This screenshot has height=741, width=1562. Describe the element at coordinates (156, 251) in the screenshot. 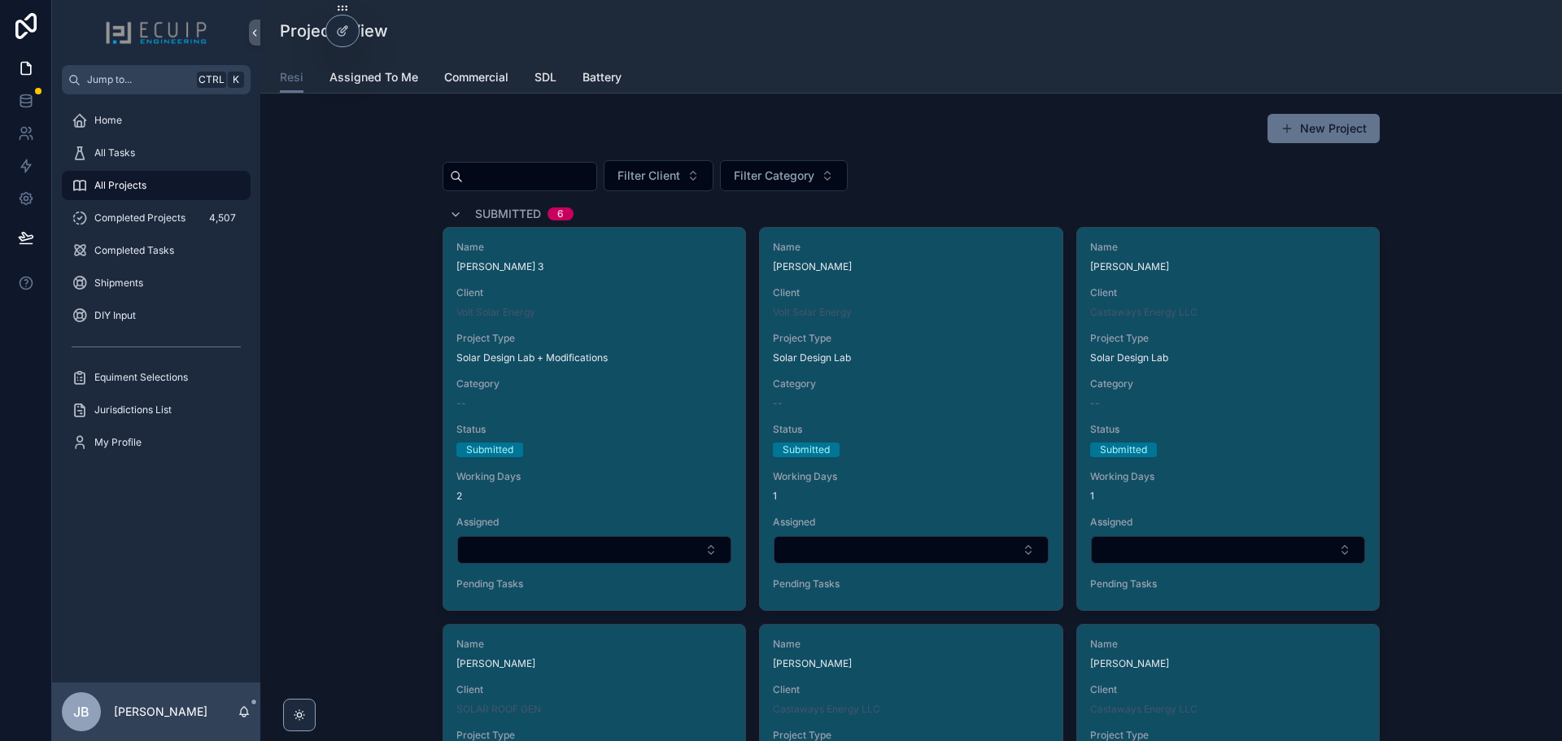

I see `a: Completed Tasks` at that location.